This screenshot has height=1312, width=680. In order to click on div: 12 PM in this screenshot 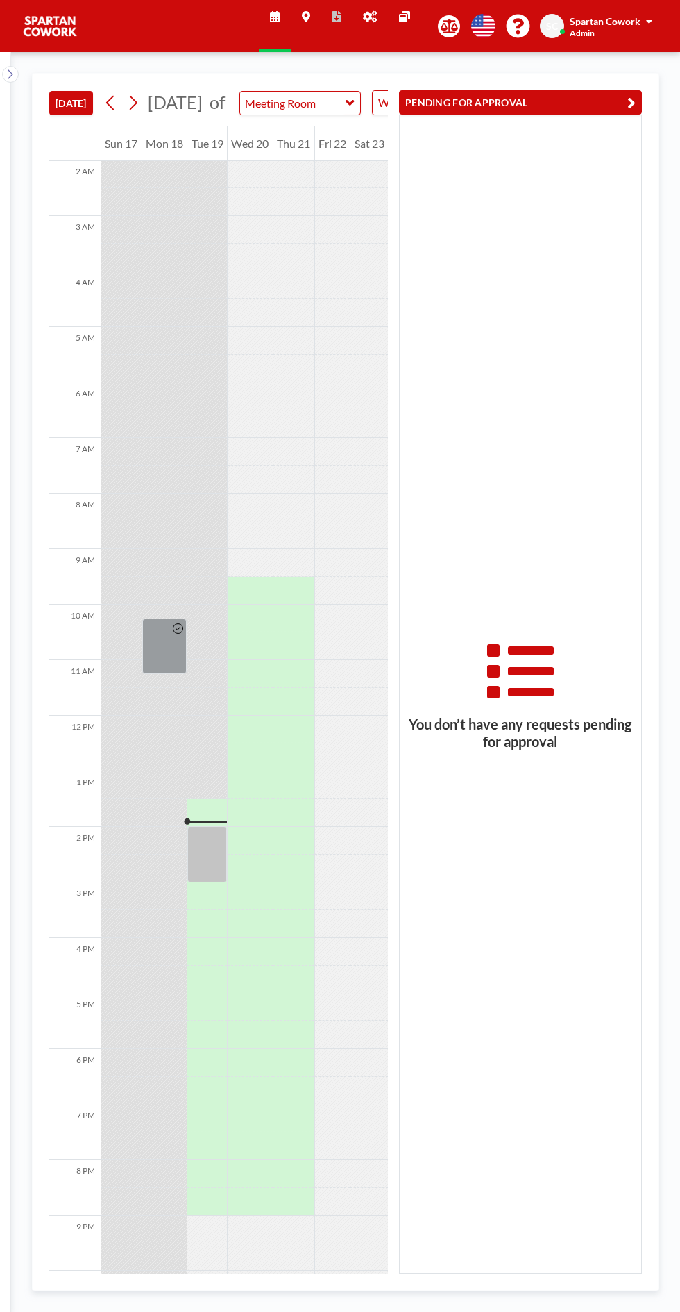, I will do `click(75, 743)`.